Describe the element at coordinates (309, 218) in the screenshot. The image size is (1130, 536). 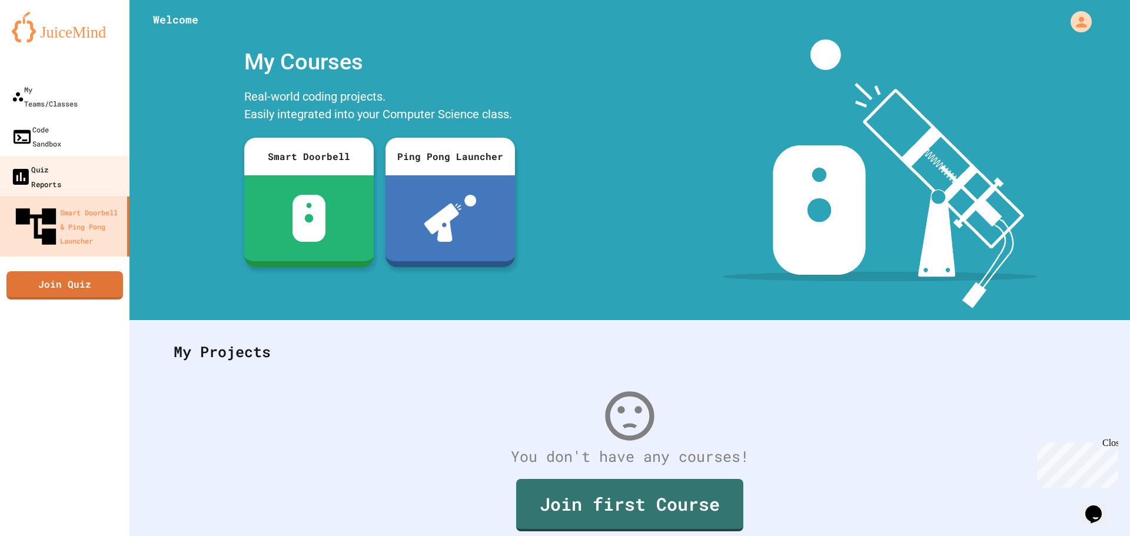
I see `img: sdb-white.svg` at that location.